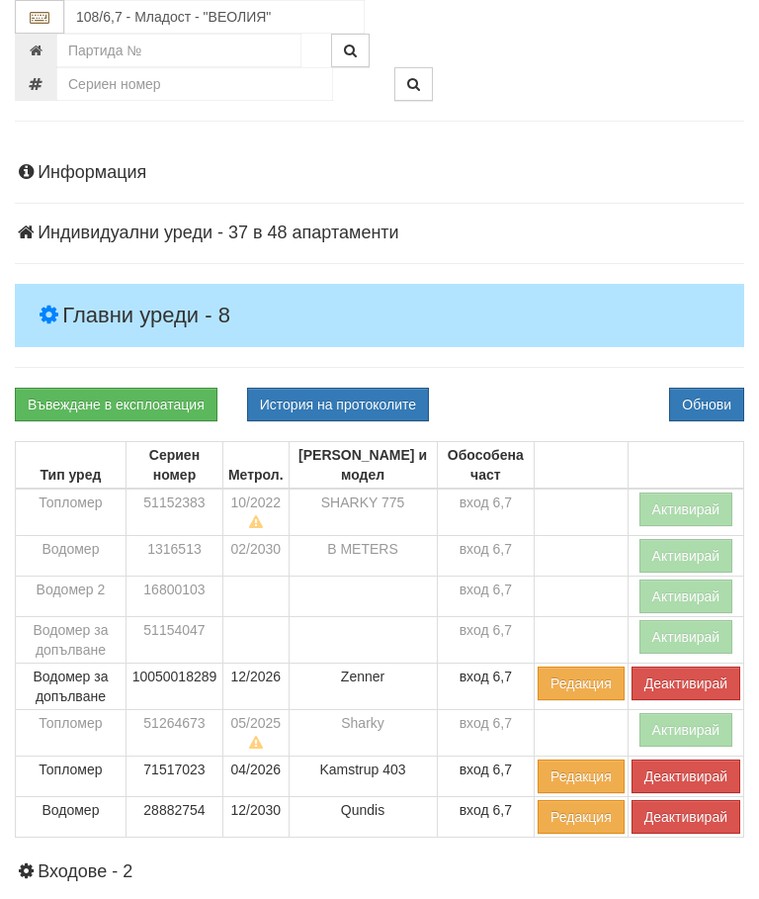  What do you see at coordinates (174, 556) in the screenshot?
I see `td: 1316513` at bounding box center [174, 556].